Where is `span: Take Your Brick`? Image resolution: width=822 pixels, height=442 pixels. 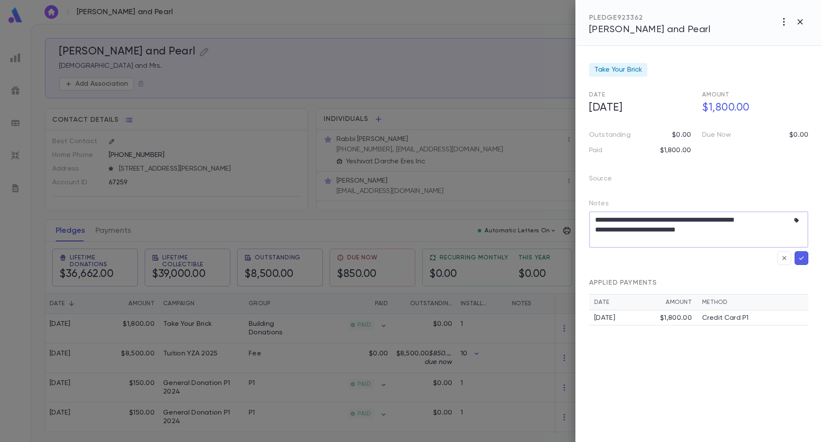 span: Take Your Brick is located at coordinates (618, 70).